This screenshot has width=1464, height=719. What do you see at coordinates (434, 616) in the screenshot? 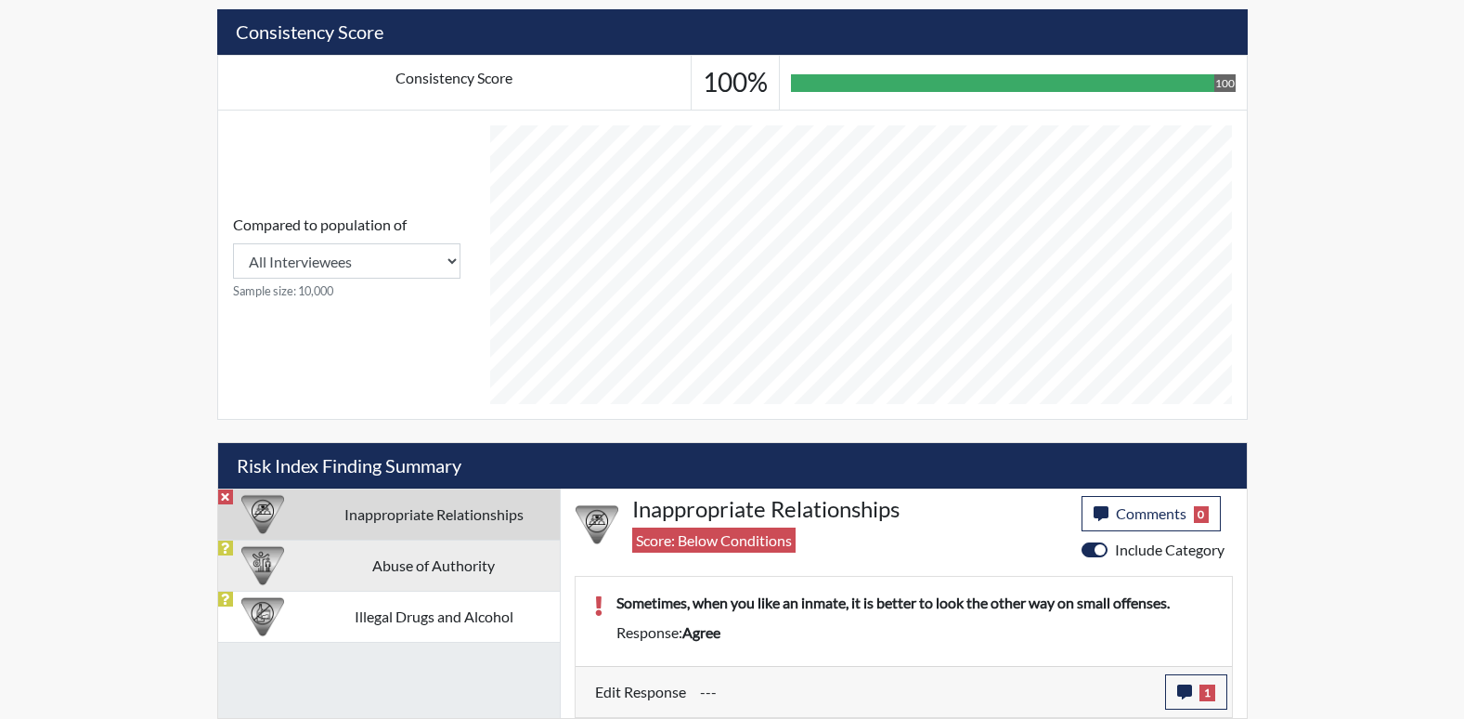
I see `td: Illegal Drugs and Alcohol` at bounding box center [434, 616].